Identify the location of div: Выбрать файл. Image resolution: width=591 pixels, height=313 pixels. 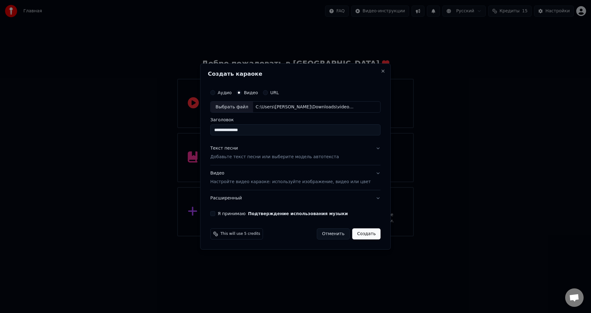
(232, 107).